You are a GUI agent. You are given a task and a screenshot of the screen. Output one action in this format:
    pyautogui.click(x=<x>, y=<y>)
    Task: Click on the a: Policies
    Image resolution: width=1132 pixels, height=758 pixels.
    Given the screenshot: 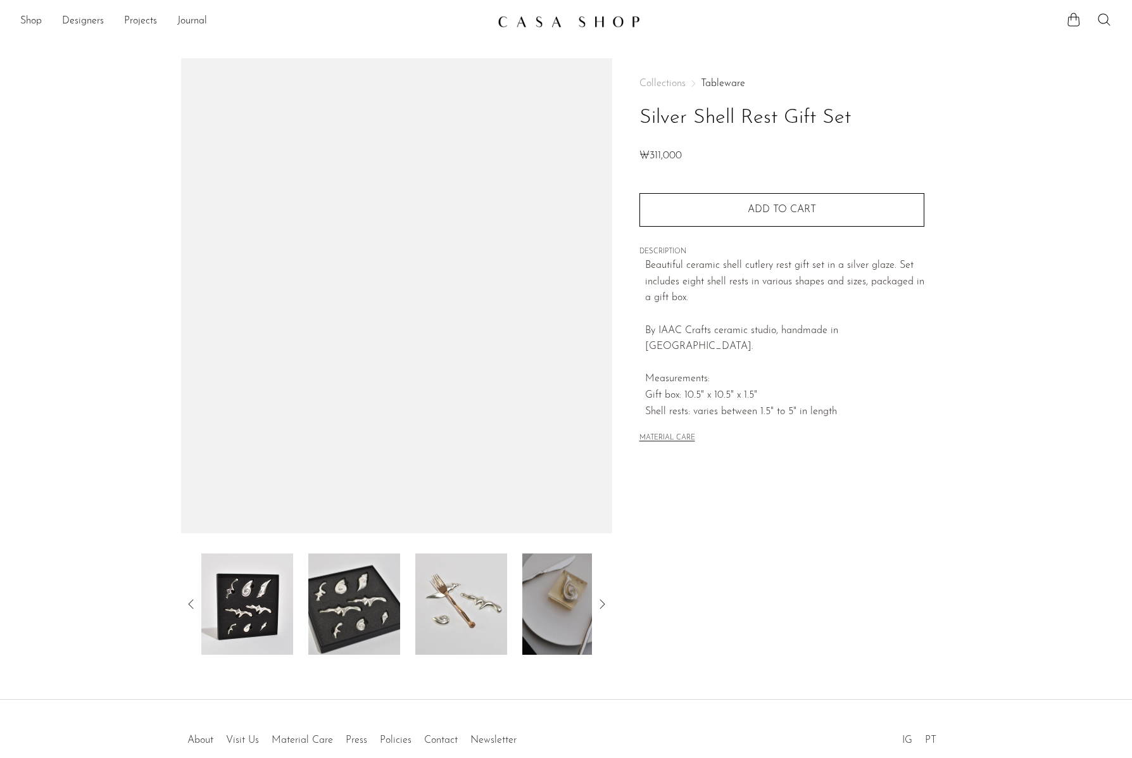 What is the action you would take?
    pyautogui.click(x=396, y=740)
    